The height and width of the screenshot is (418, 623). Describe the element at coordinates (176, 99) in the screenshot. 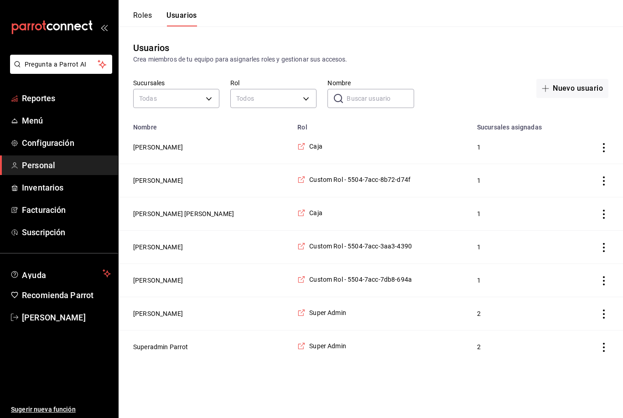

I see `div: Todas` at that location.